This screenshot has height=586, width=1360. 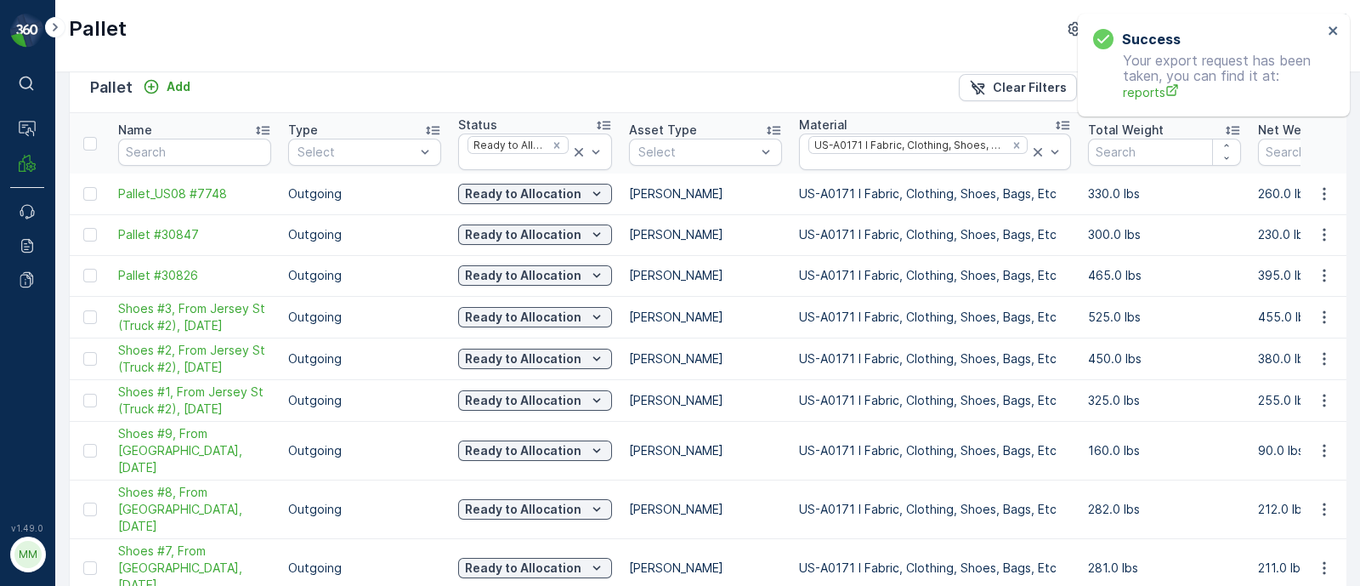 What do you see at coordinates (303, 130) in the screenshot?
I see `p: Type` at bounding box center [303, 130].